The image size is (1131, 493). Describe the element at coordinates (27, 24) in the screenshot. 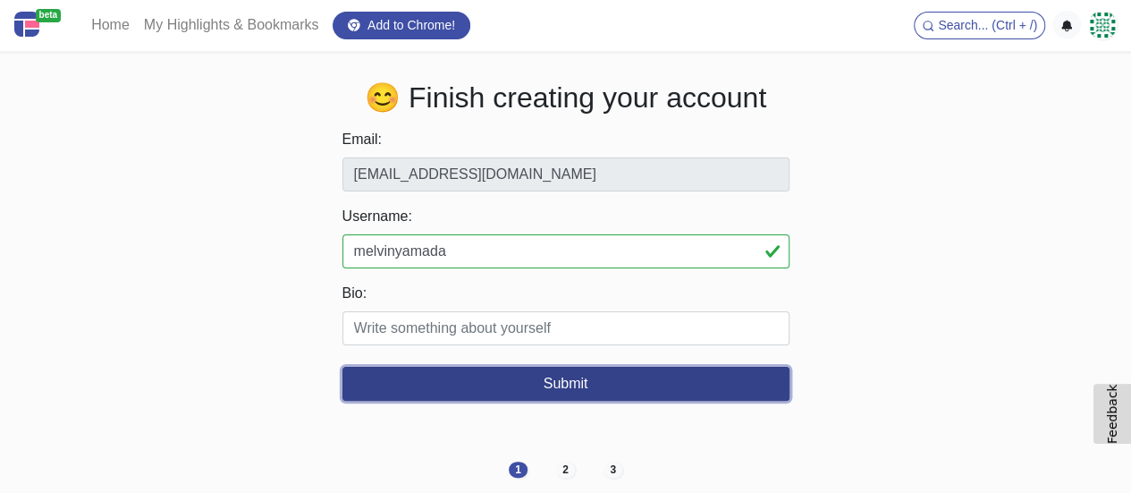

I see `img: Centroly` at that location.